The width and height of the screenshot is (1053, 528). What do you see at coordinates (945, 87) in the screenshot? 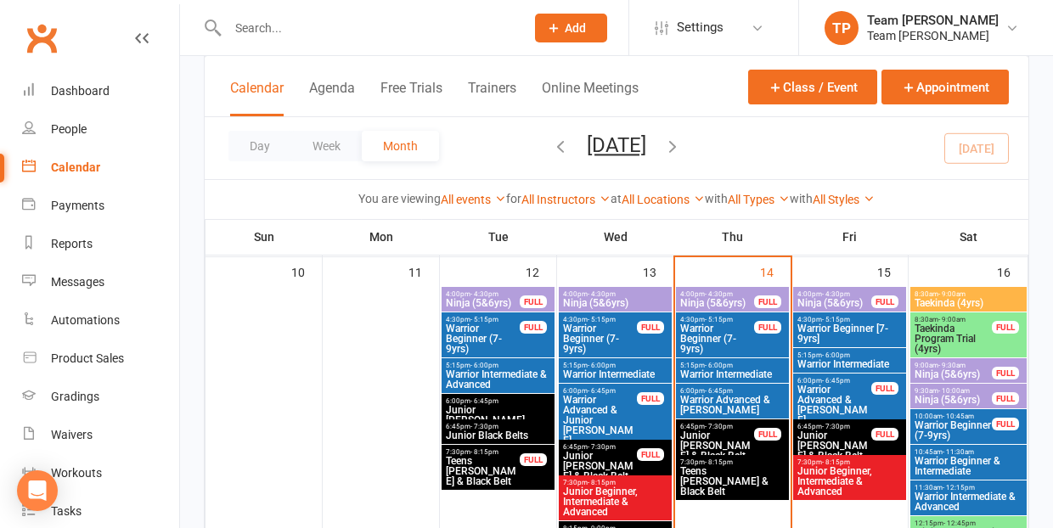
I see `button: Appointment` at bounding box center [945, 87].